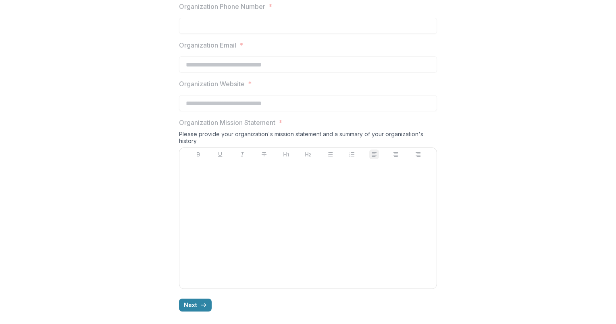 Image resolution: width=616 pixels, height=324 pixels. What do you see at coordinates (308, 154) in the screenshot?
I see `button: Heading 2` at bounding box center [308, 154].